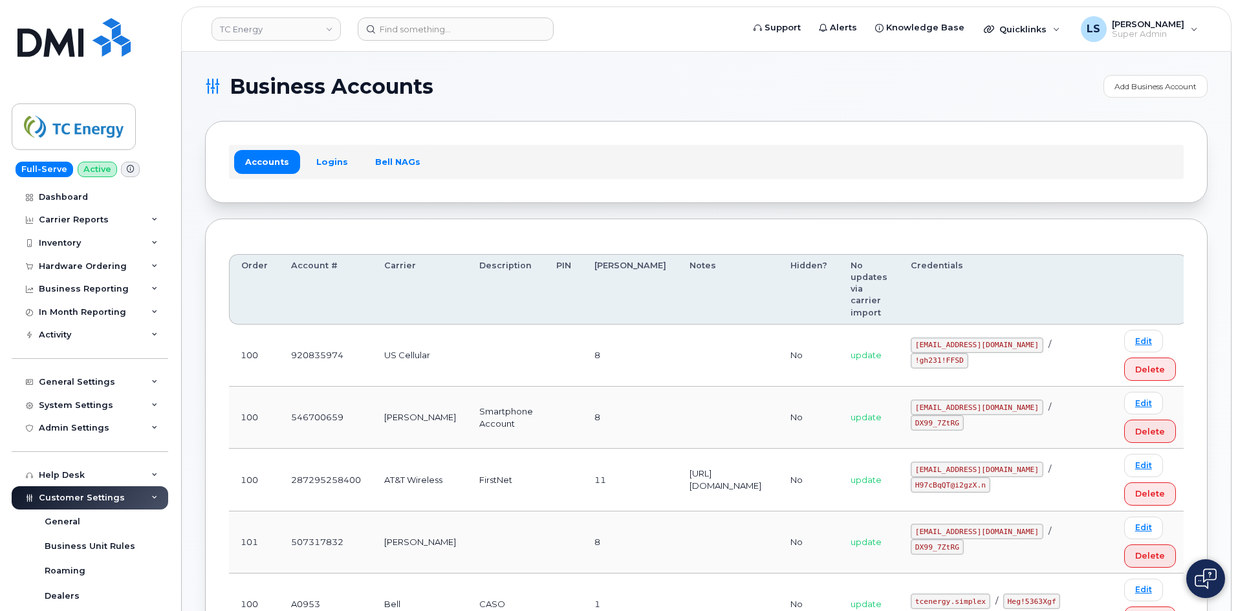  Describe the element at coordinates (869, 289) in the screenshot. I see `th: No updates via carrier import` at that location.